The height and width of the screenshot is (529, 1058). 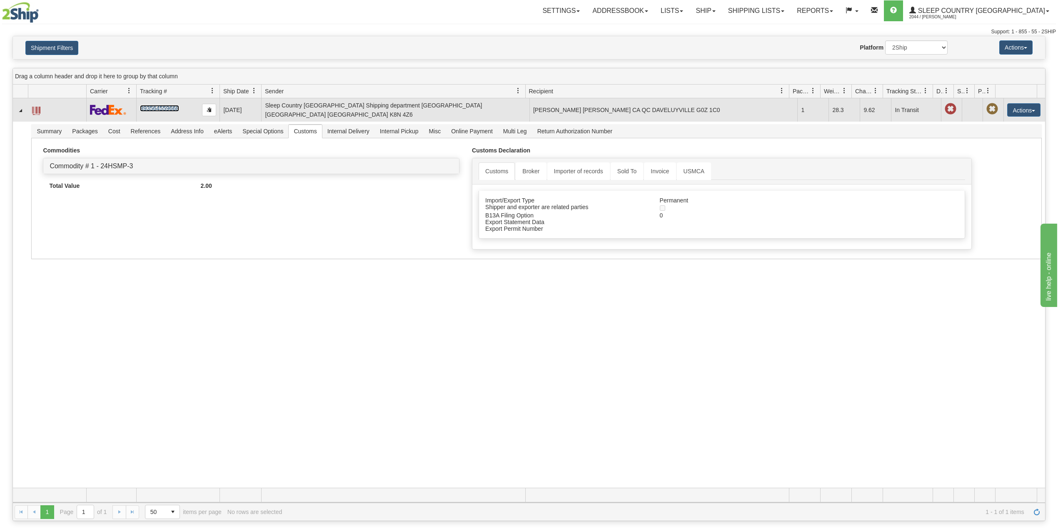 I want to click on a: Sold To, so click(x=627, y=171).